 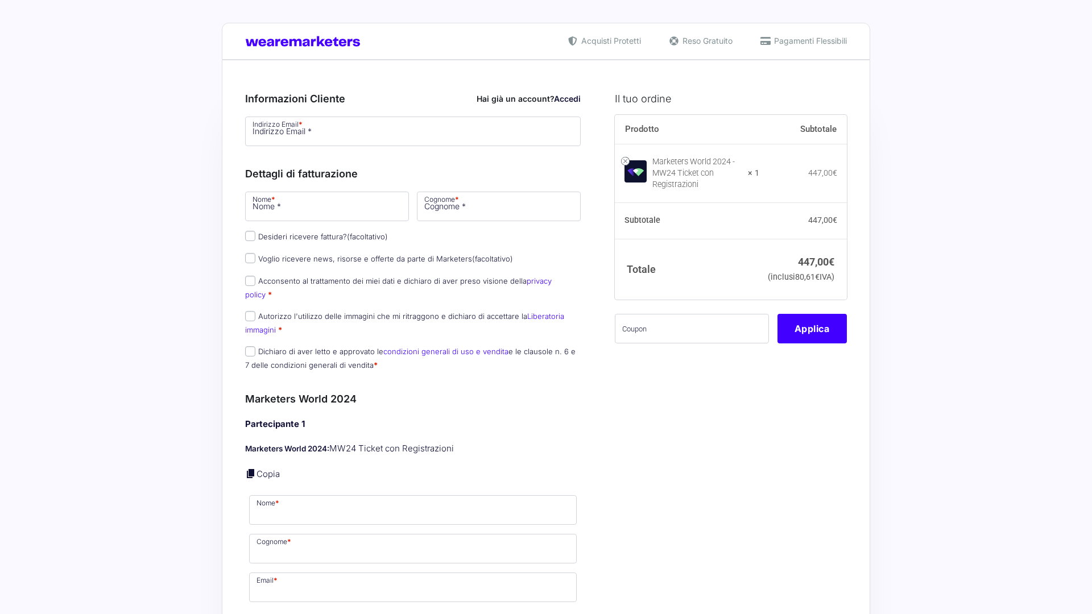 What do you see at coordinates (250, 236) in the screenshot?
I see `input: Desideri ricevere fattura?(facoltativo)` at bounding box center [250, 236].